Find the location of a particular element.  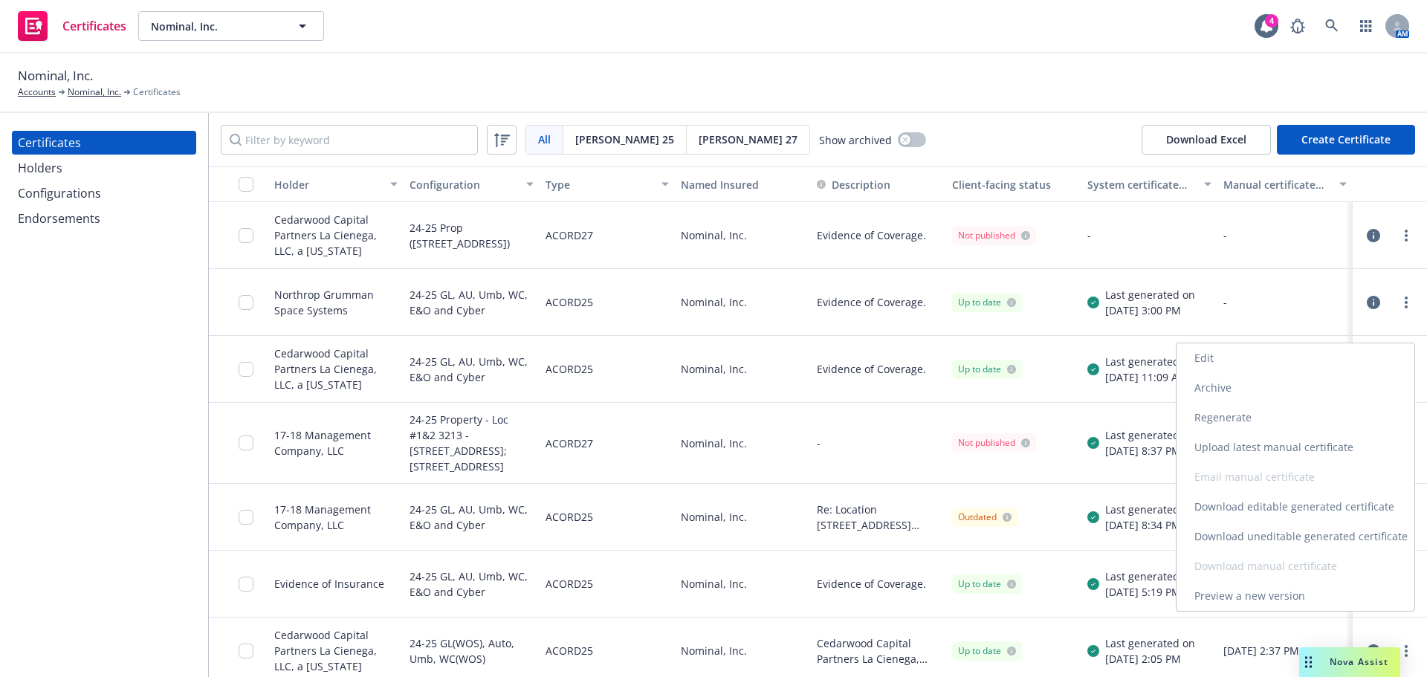

a: Edit is located at coordinates (1296, 358).